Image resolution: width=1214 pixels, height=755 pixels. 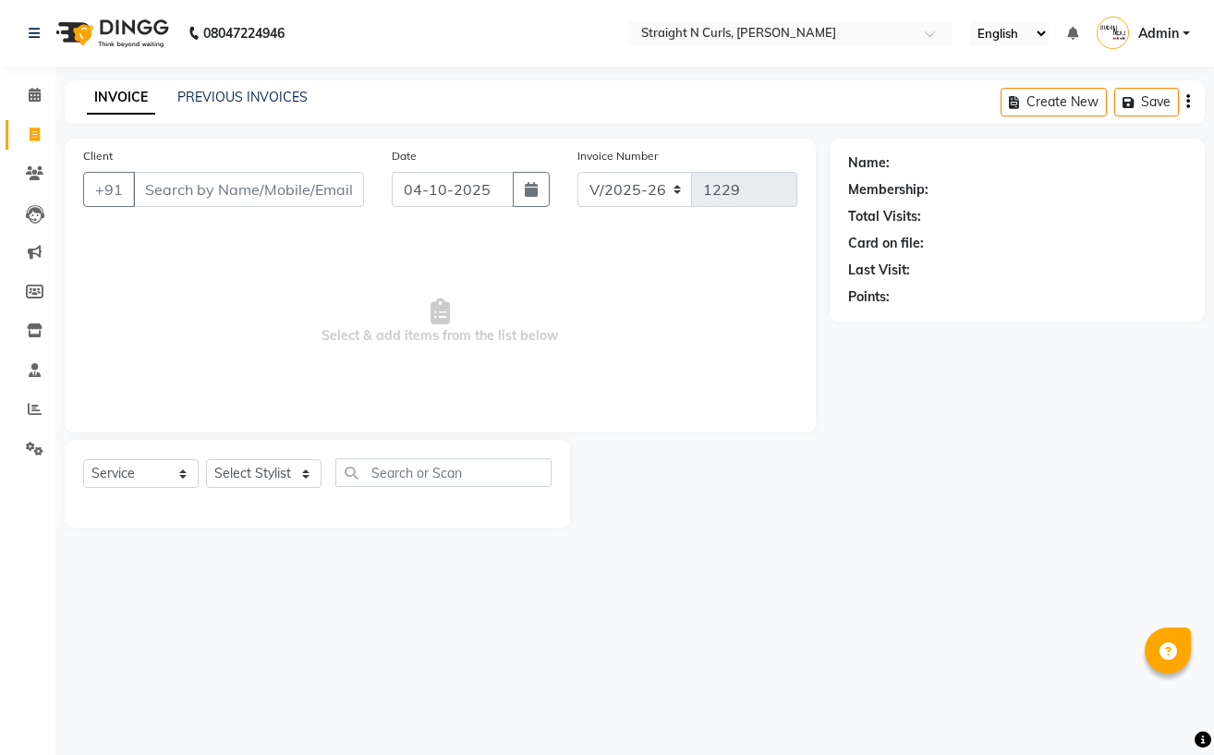 I want to click on div: Points:, so click(x=868, y=297).